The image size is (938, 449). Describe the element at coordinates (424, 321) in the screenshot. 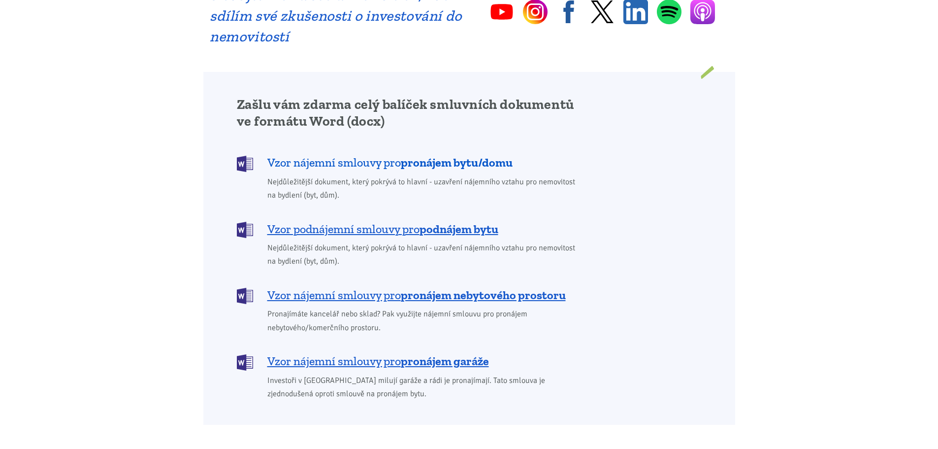

I see `span: Pronajímáte kancelář nebo sklad? Pak využijte nájemní smlouvu pro pronájem nebytového/komerčního ...` at that location.